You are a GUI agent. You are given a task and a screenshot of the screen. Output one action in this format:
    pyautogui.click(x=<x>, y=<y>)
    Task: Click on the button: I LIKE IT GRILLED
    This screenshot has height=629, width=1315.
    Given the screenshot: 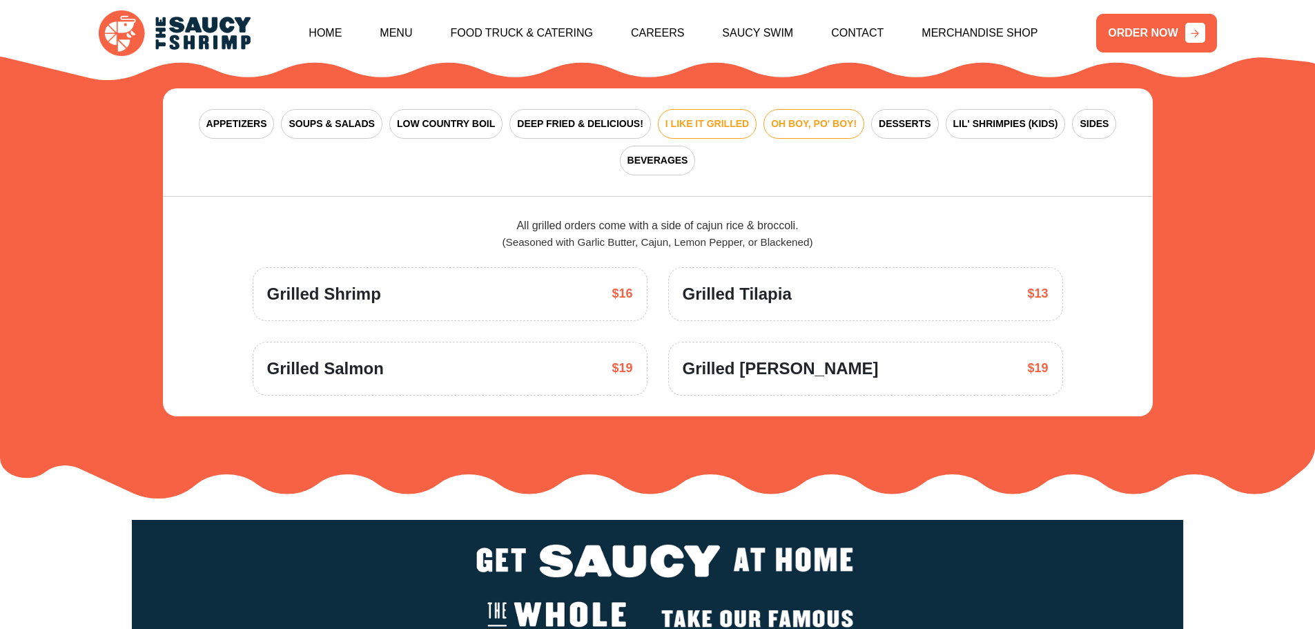 What is the action you would take?
    pyautogui.click(x=707, y=124)
    